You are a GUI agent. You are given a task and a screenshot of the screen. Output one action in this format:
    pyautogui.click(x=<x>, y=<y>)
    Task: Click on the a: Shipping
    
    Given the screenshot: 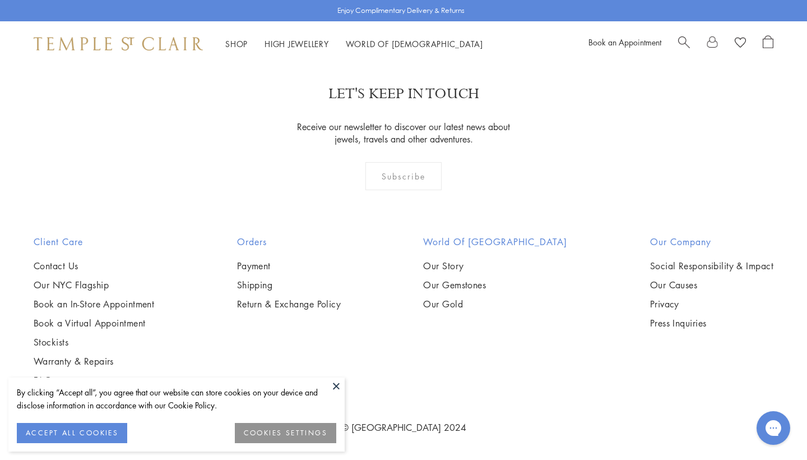 What is the action you would take?
    pyautogui.click(x=289, y=285)
    